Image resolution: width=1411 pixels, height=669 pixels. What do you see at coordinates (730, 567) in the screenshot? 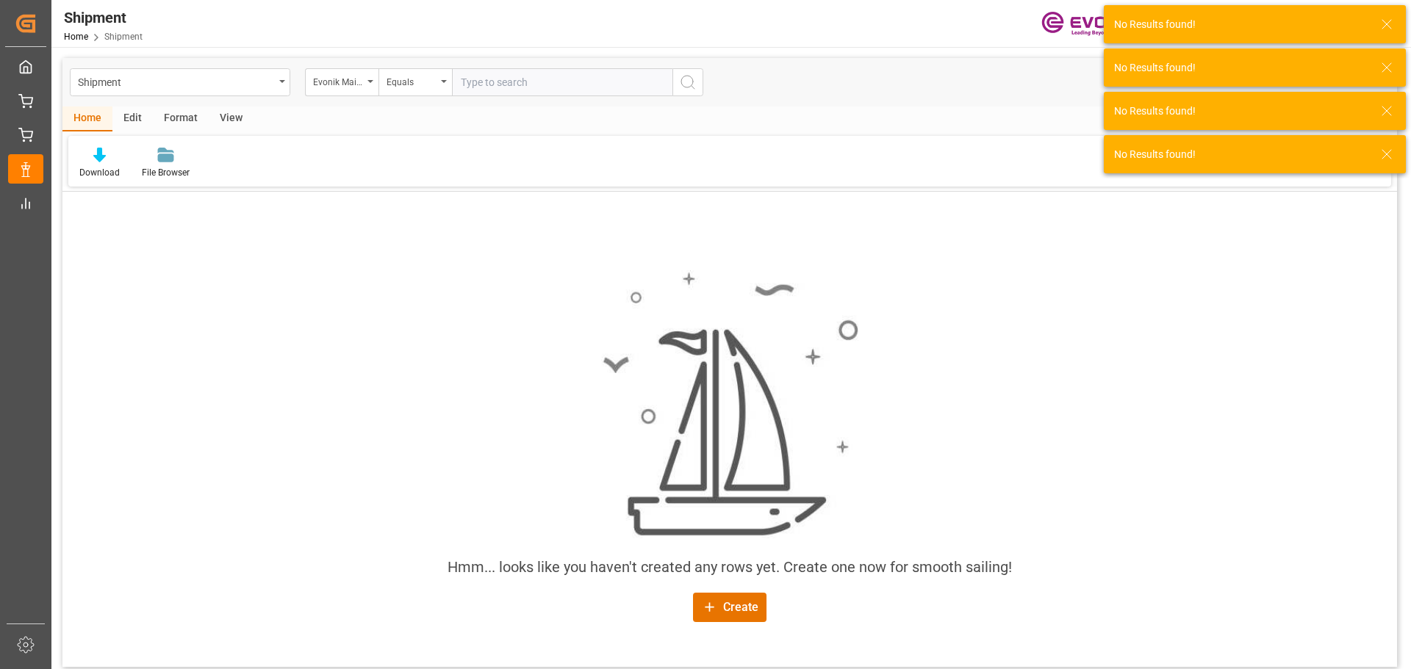
I see `div: Hmm... looks like you haven't created any rows yet. Create one now for smooth sailing!` at bounding box center [730, 567].